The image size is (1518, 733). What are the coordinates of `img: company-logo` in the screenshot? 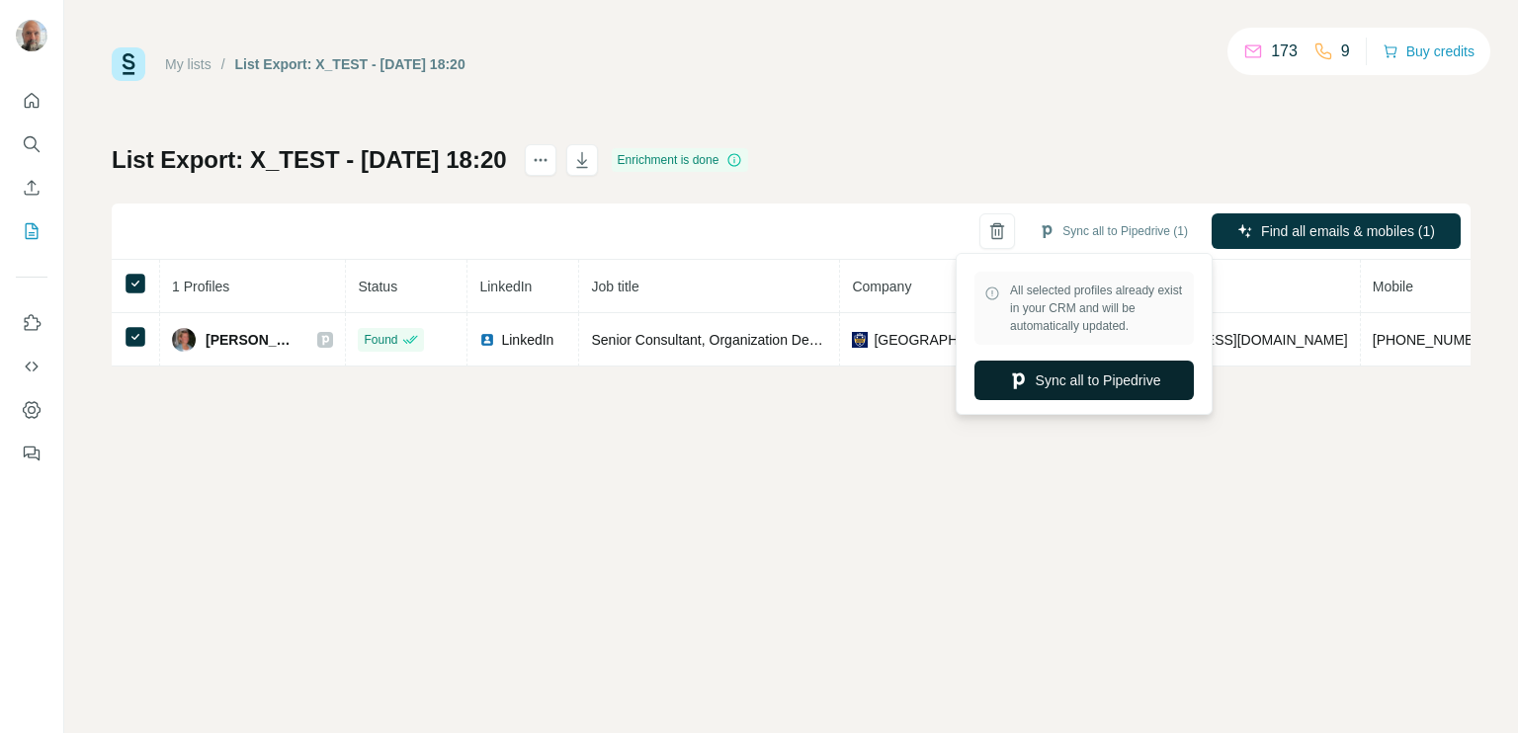 It's located at (860, 340).